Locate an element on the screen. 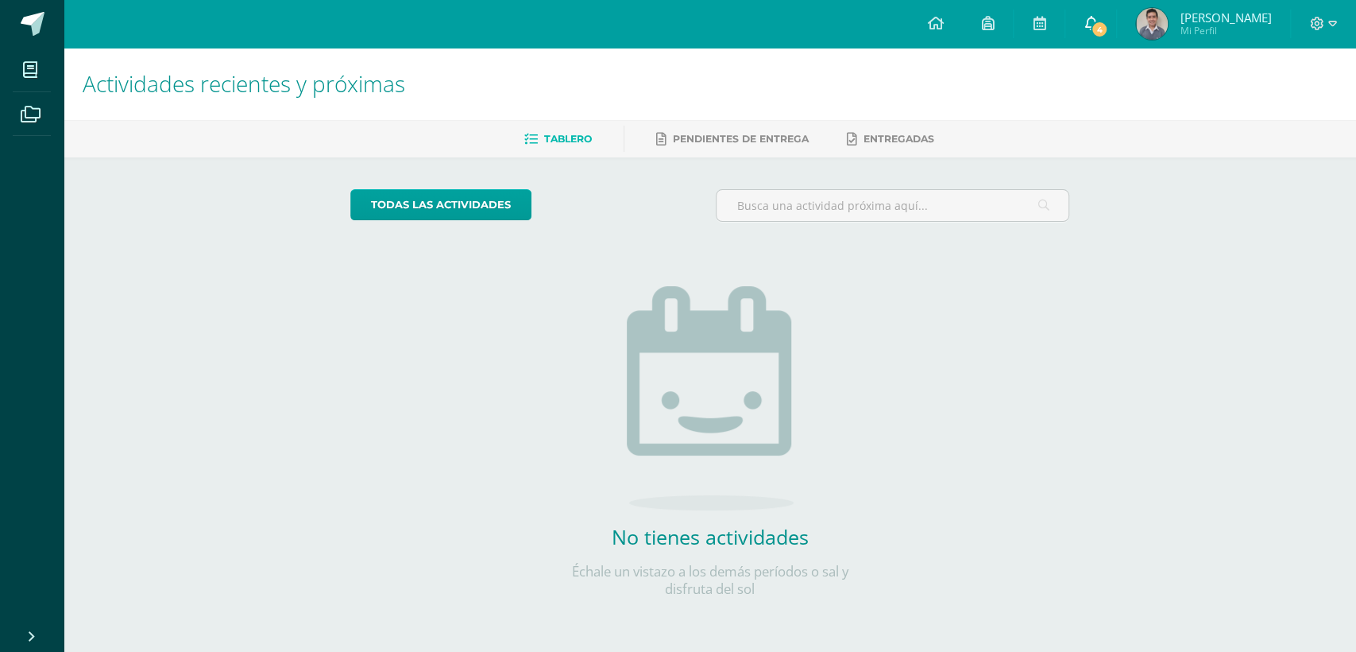 The height and width of the screenshot is (652, 1356). span: Mi Perfil is located at coordinates (1225, 30).